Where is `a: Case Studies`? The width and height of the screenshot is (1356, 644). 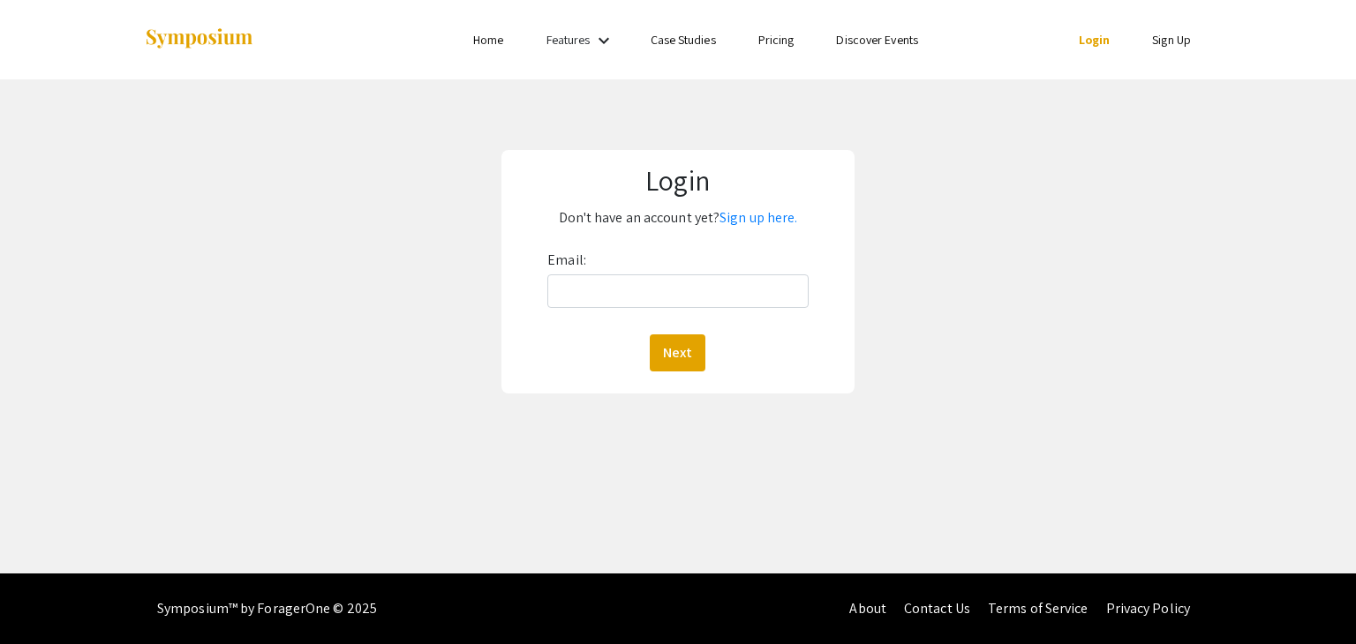
a: Case Studies is located at coordinates (683, 40).